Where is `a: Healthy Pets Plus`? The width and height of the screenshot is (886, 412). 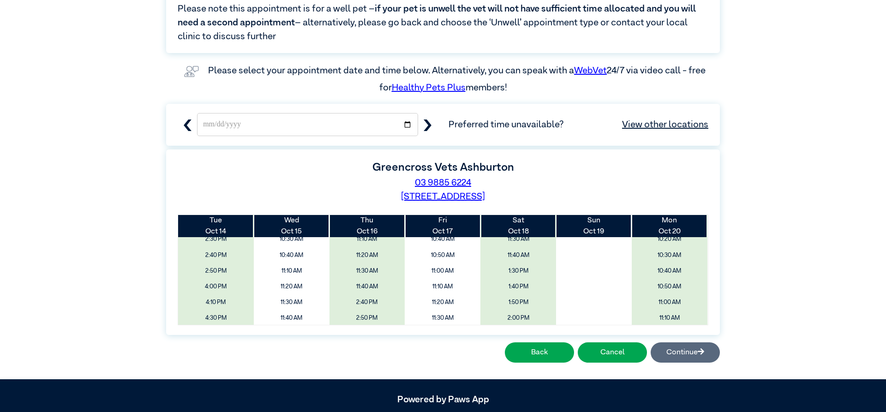
a: Healthy Pets Plus is located at coordinates (429, 88).